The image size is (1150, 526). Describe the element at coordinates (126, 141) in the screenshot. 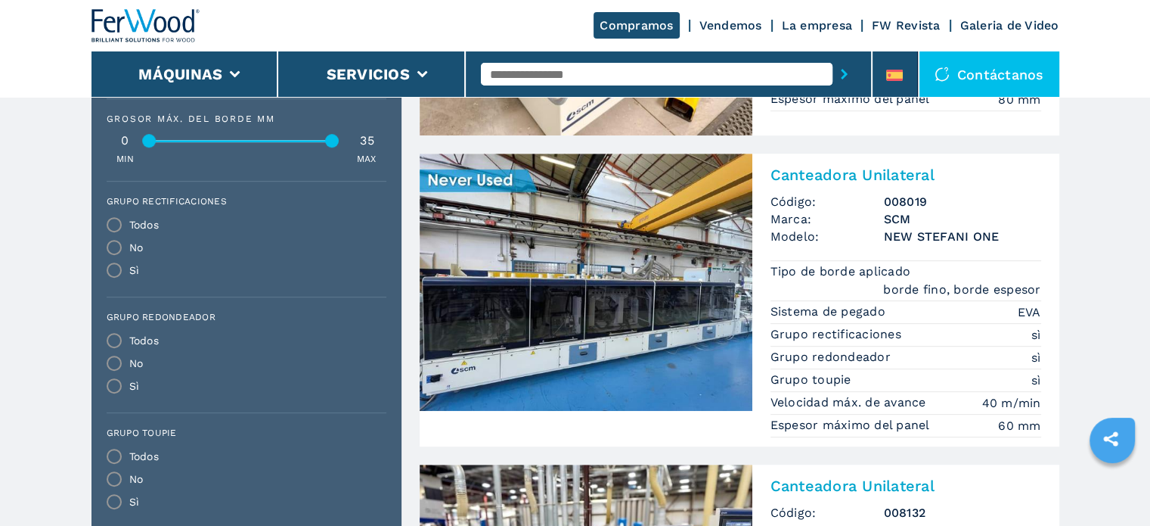

I see `div: 0` at that location.